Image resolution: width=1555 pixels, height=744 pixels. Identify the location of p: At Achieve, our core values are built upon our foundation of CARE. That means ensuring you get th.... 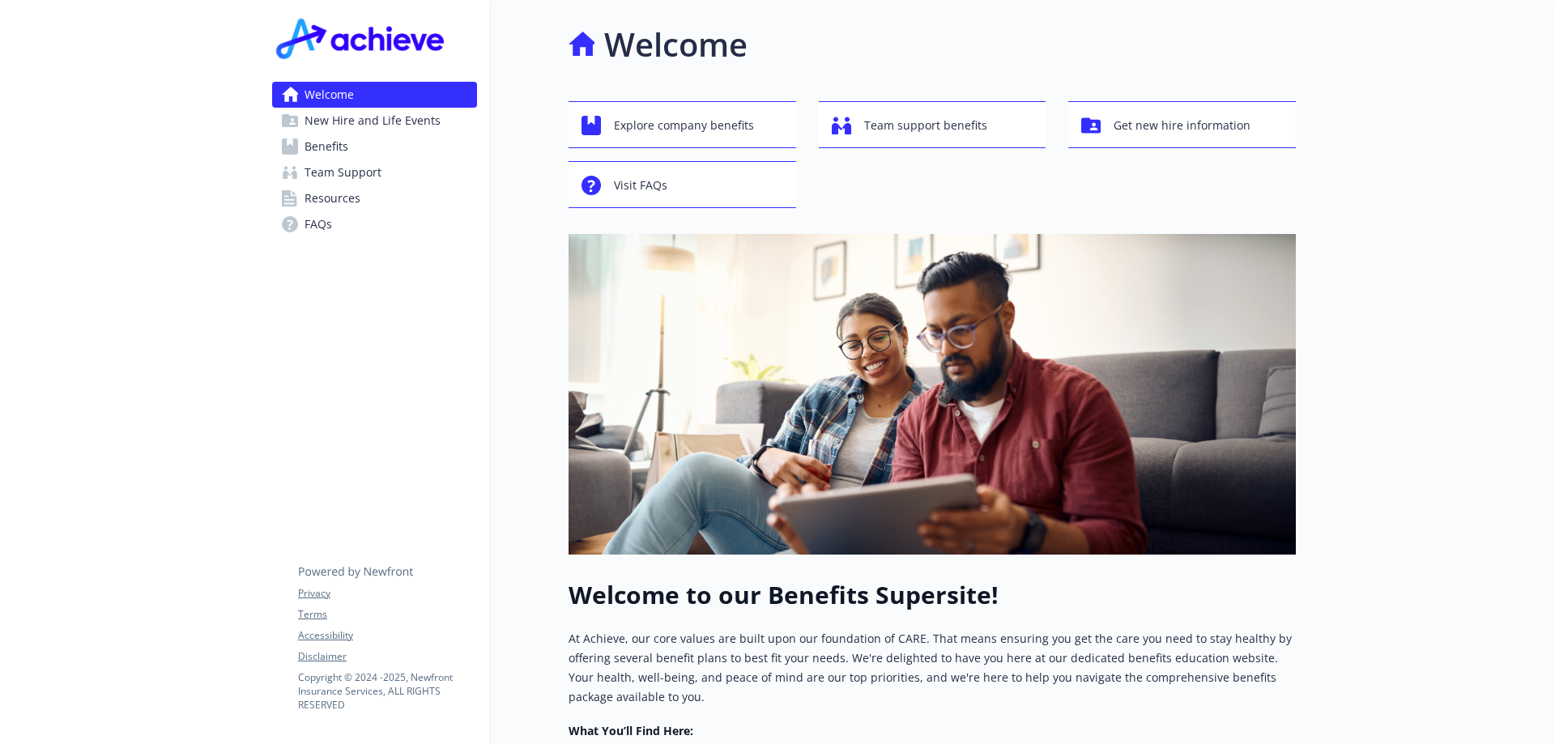
(932, 668).